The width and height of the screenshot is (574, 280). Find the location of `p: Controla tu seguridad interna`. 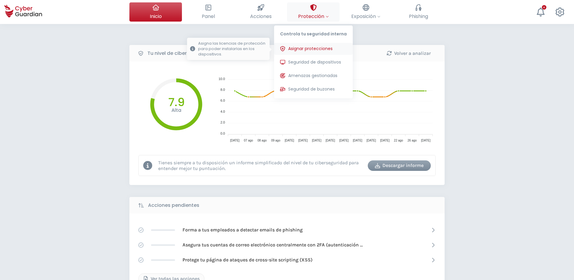

p: Controla tu seguridad interna is located at coordinates (313, 33).